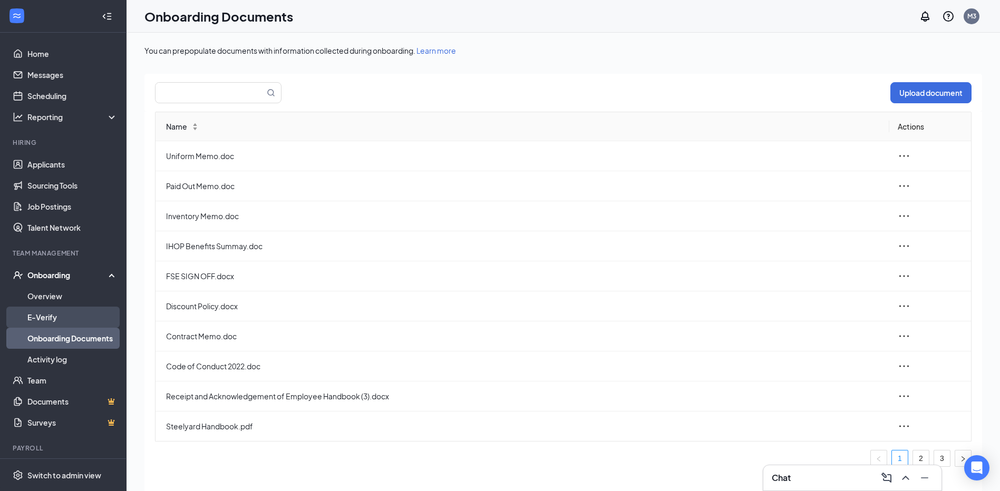  I want to click on svg: Analysis, so click(18, 117).